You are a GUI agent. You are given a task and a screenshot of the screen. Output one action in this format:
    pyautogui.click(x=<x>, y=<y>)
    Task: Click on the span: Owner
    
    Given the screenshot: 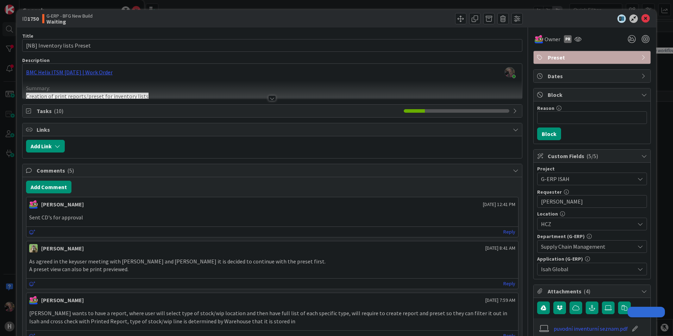 What is the action you would take?
    pyautogui.click(x=552, y=39)
    